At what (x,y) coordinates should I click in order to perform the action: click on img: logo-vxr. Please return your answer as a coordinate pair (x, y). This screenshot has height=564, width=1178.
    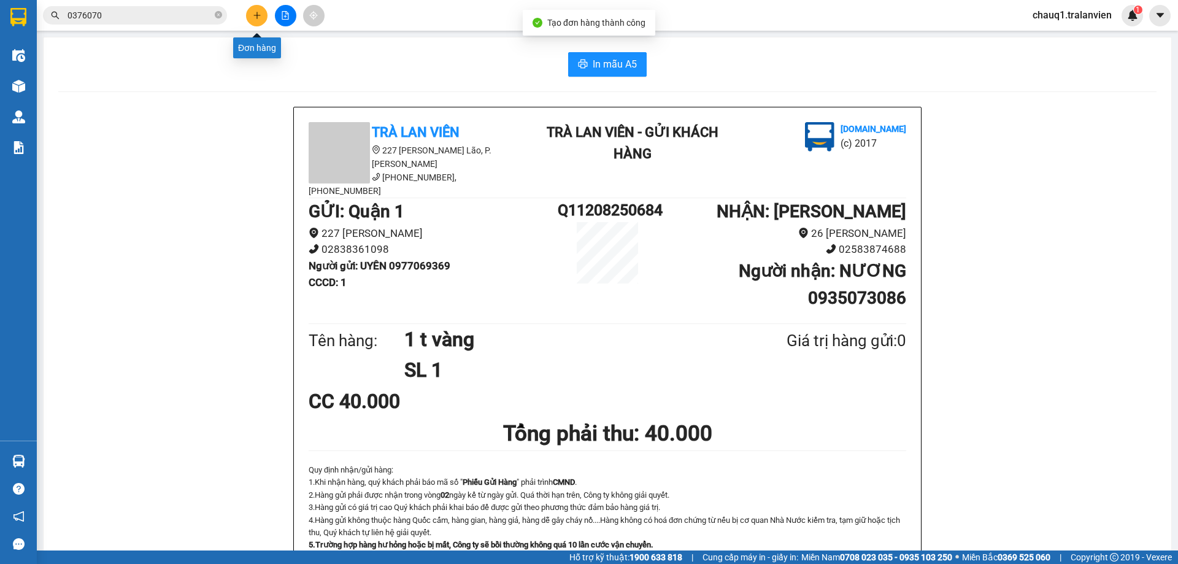
    Looking at the image, I should click on (18, 17).